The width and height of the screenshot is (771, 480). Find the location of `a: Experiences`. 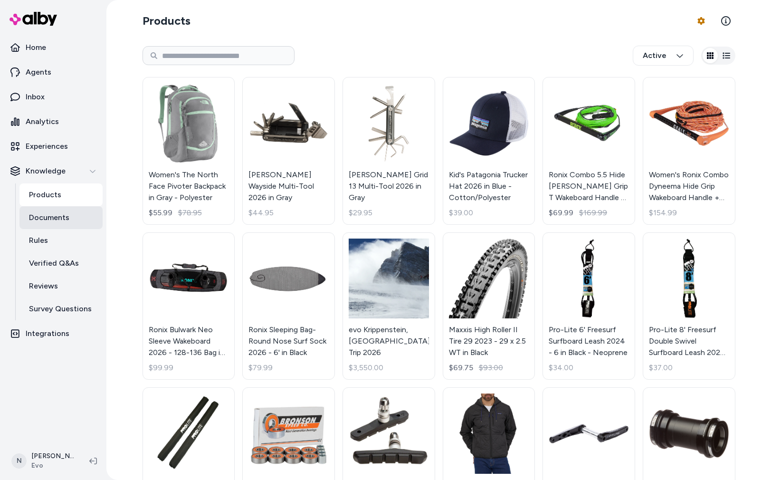

a: Experiences is located at coordinates (53, 146).